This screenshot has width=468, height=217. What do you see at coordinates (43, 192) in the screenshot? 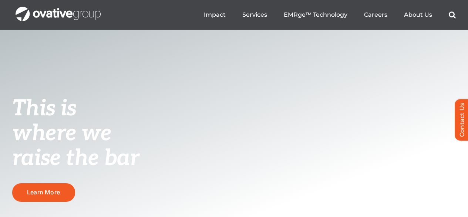
I see `span: Learn More` at bounding box center [43, 192].